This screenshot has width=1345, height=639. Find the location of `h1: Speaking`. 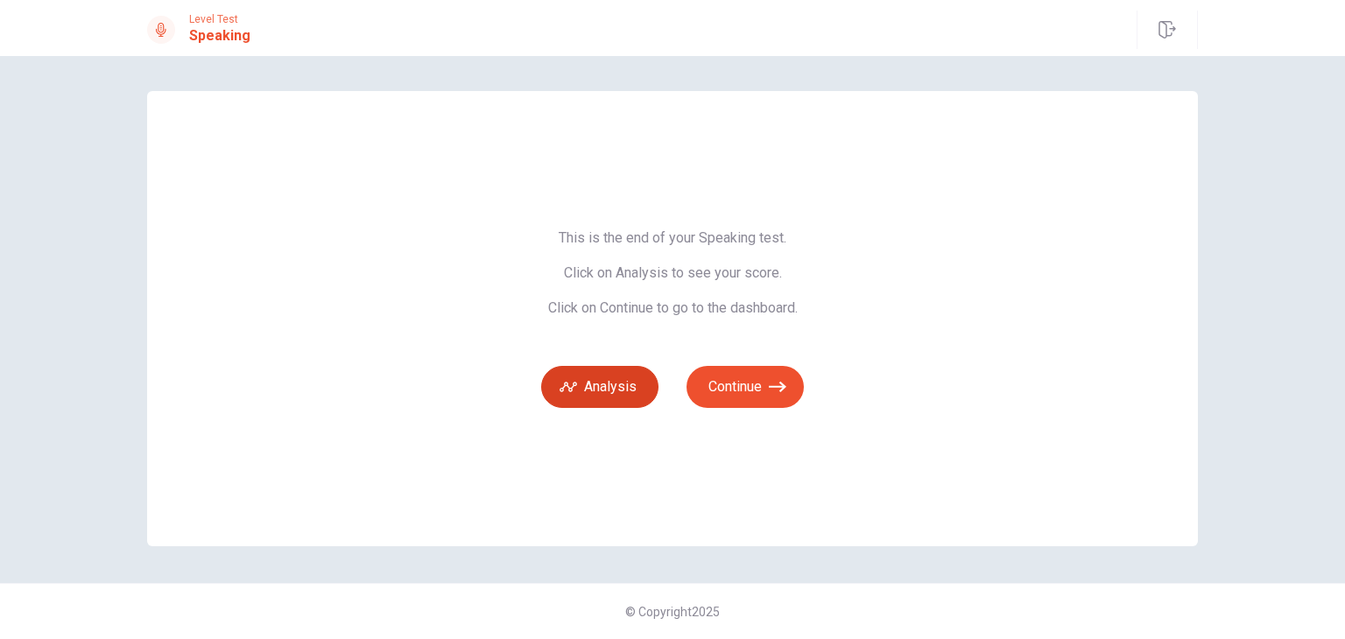

h1: Speaking is located at coordinates (220, 36).